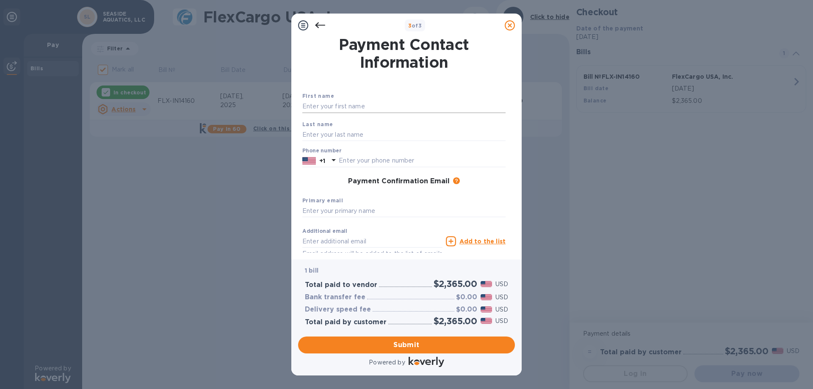  I want to click on img: Logo, so click(426, 362).